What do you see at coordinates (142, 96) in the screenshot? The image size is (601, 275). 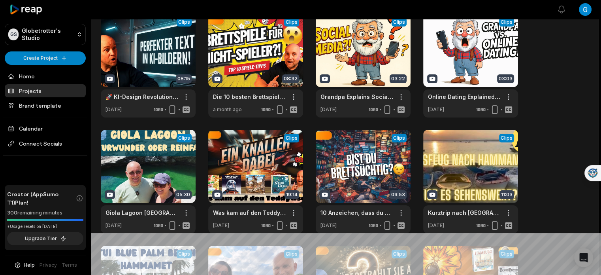 I see `a: 🚀 KI-Design Revolution! Ist Ideogram das beste Tool für Thumbnails? 🎨🔥` at bounding box center [142, 96].